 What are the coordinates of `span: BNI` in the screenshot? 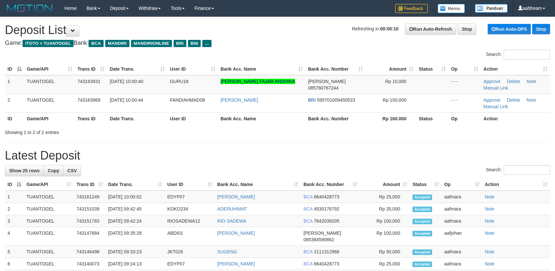 It's located at (194, 43).